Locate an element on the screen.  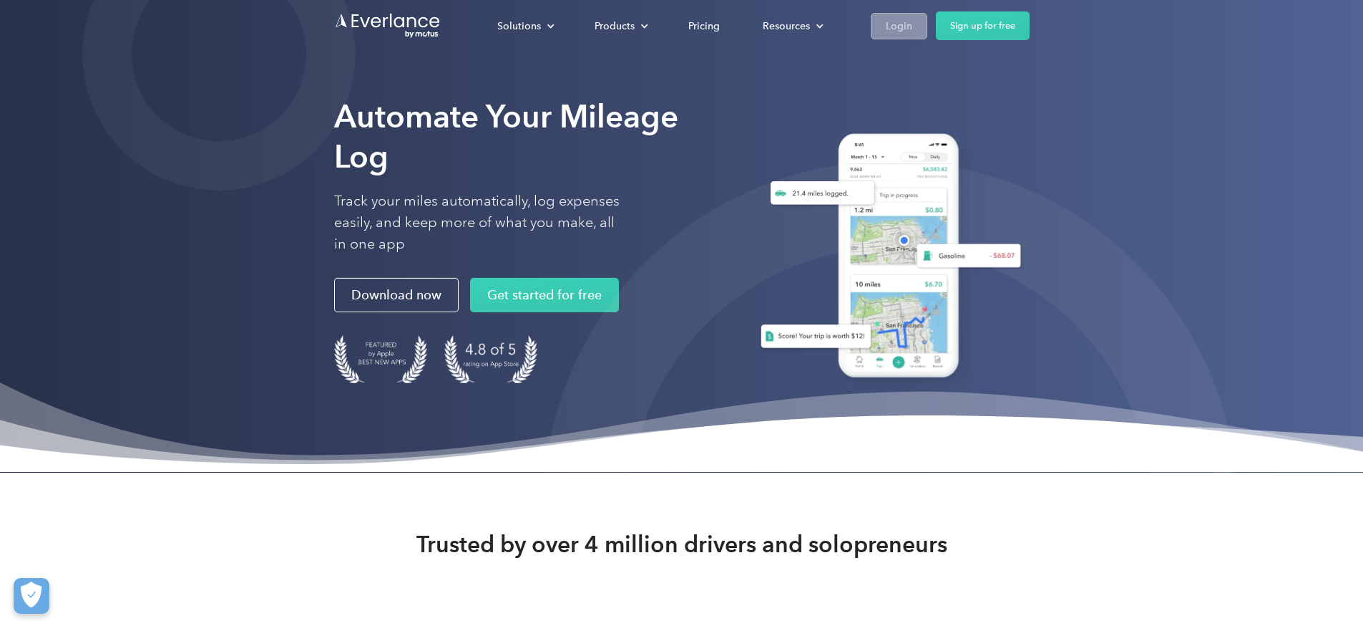
img: Everlance, mileage tracker app, expense tracking app is located at coordinates (887, 258).